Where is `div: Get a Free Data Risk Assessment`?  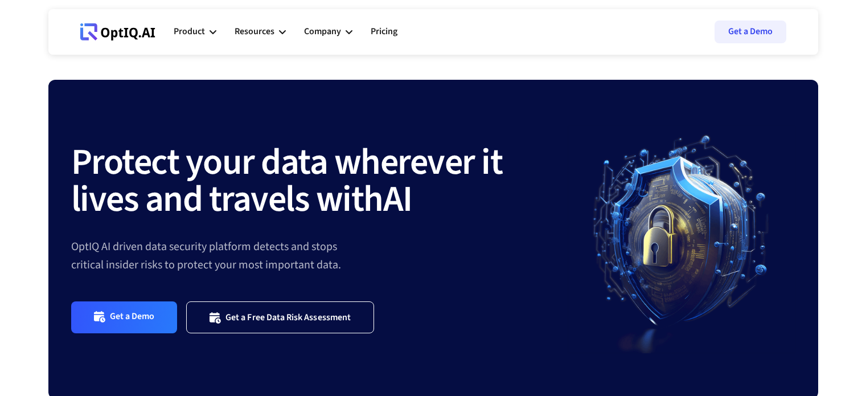
div: Get a Free Data Risk Assessment is located at coordinates (288, 317).